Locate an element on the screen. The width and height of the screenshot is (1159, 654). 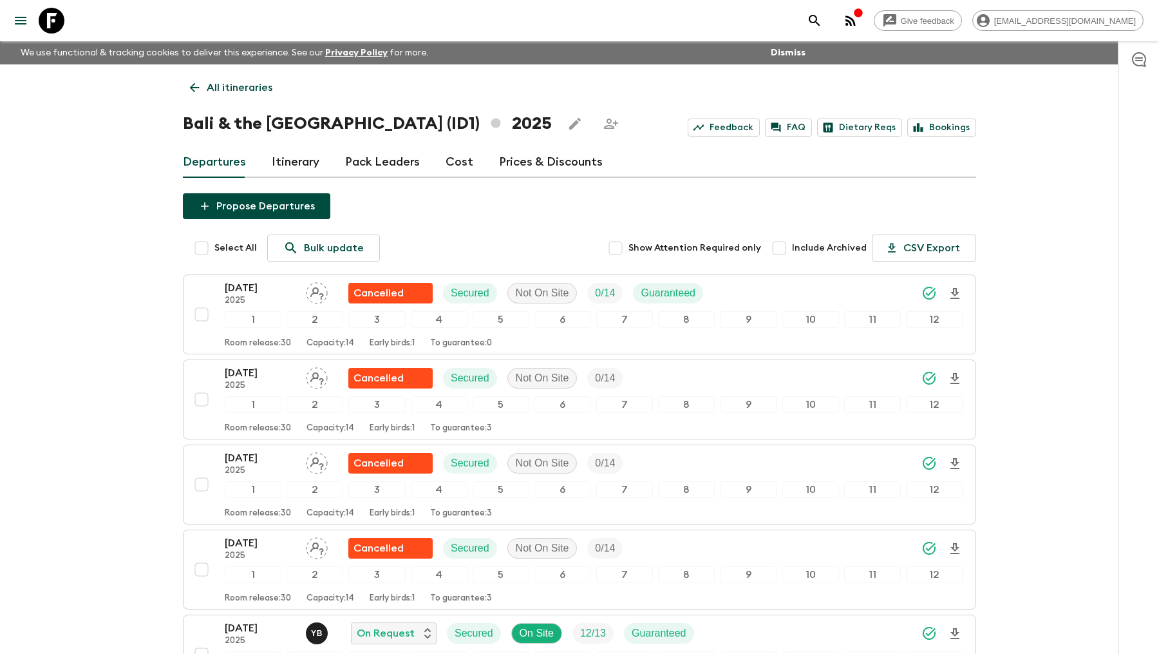
span: Give feedback is located at coordinates (927, 21).